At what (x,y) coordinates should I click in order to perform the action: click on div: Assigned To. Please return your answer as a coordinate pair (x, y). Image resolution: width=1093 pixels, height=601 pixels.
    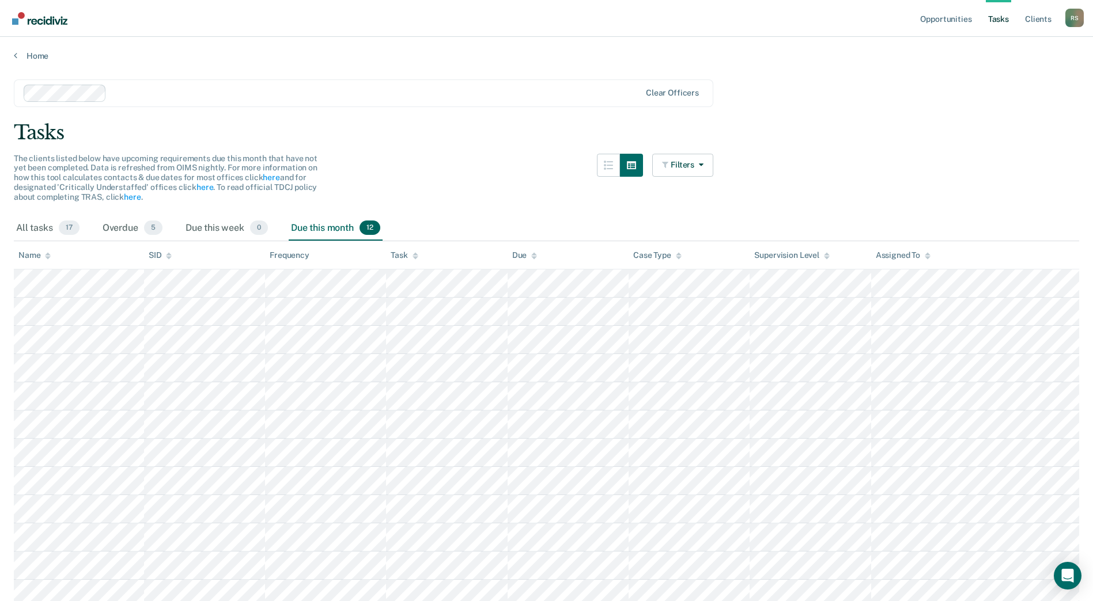
    Looking at the image, I should click on (903, 255).